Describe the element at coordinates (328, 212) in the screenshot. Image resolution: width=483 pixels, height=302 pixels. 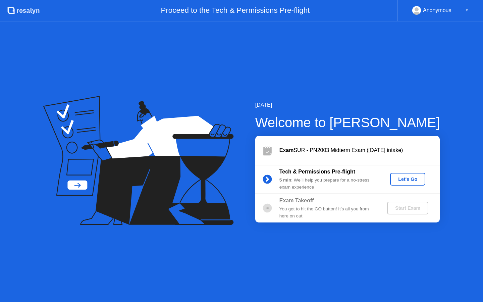
I see `div: You get to hit the GO button! It’s all you from here on out` at that location.